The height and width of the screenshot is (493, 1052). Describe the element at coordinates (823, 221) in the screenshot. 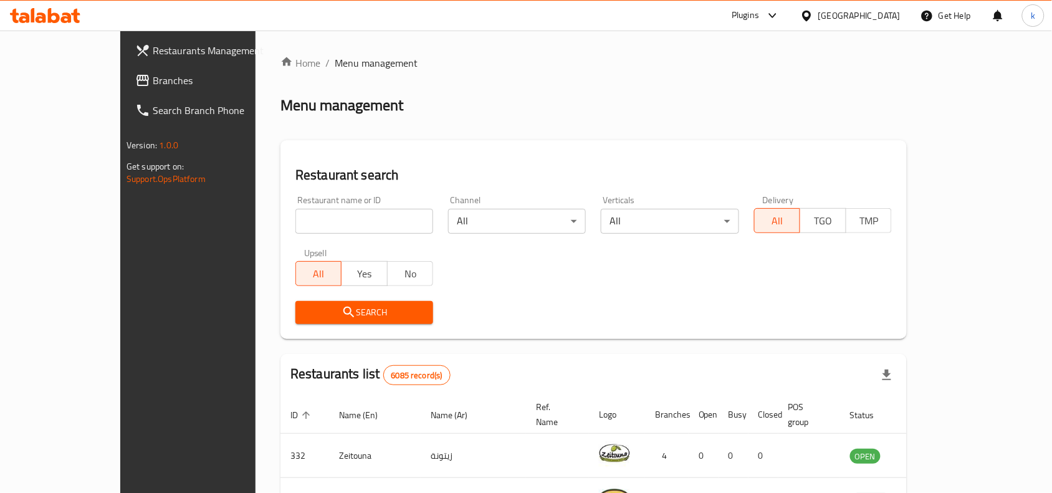

I see `span: TGO` at that location.